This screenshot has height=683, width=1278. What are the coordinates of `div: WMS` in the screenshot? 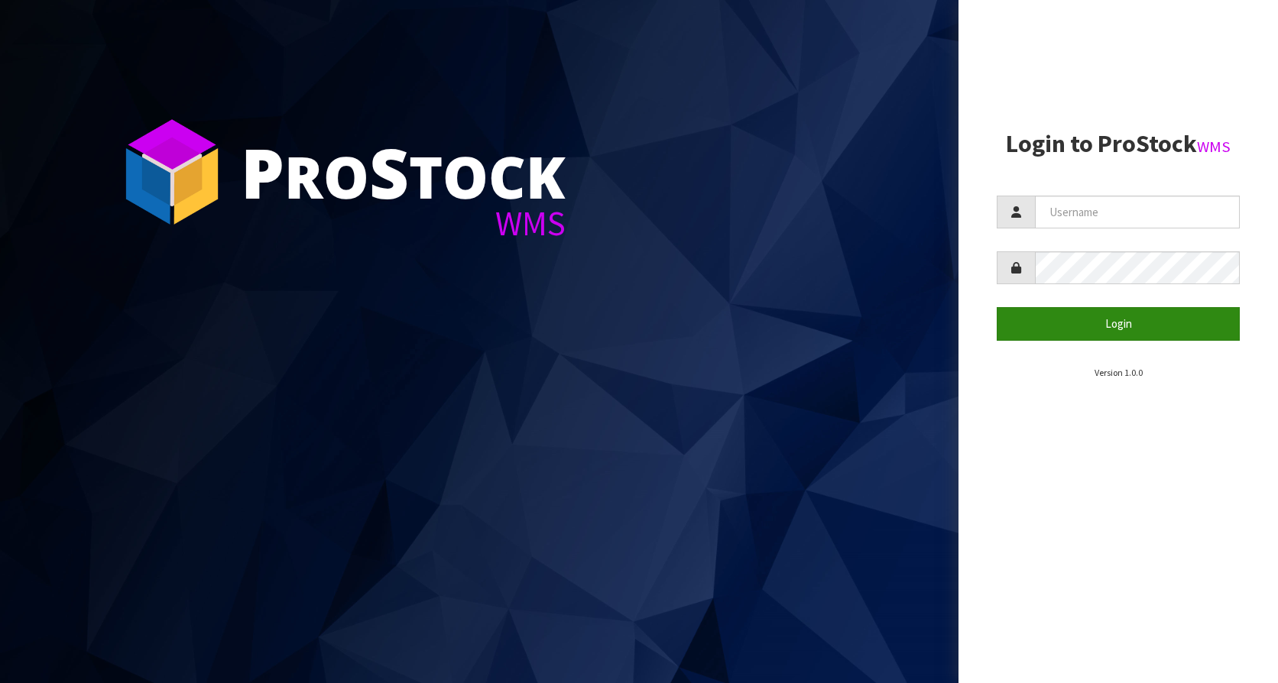 It's located at (403, 223).